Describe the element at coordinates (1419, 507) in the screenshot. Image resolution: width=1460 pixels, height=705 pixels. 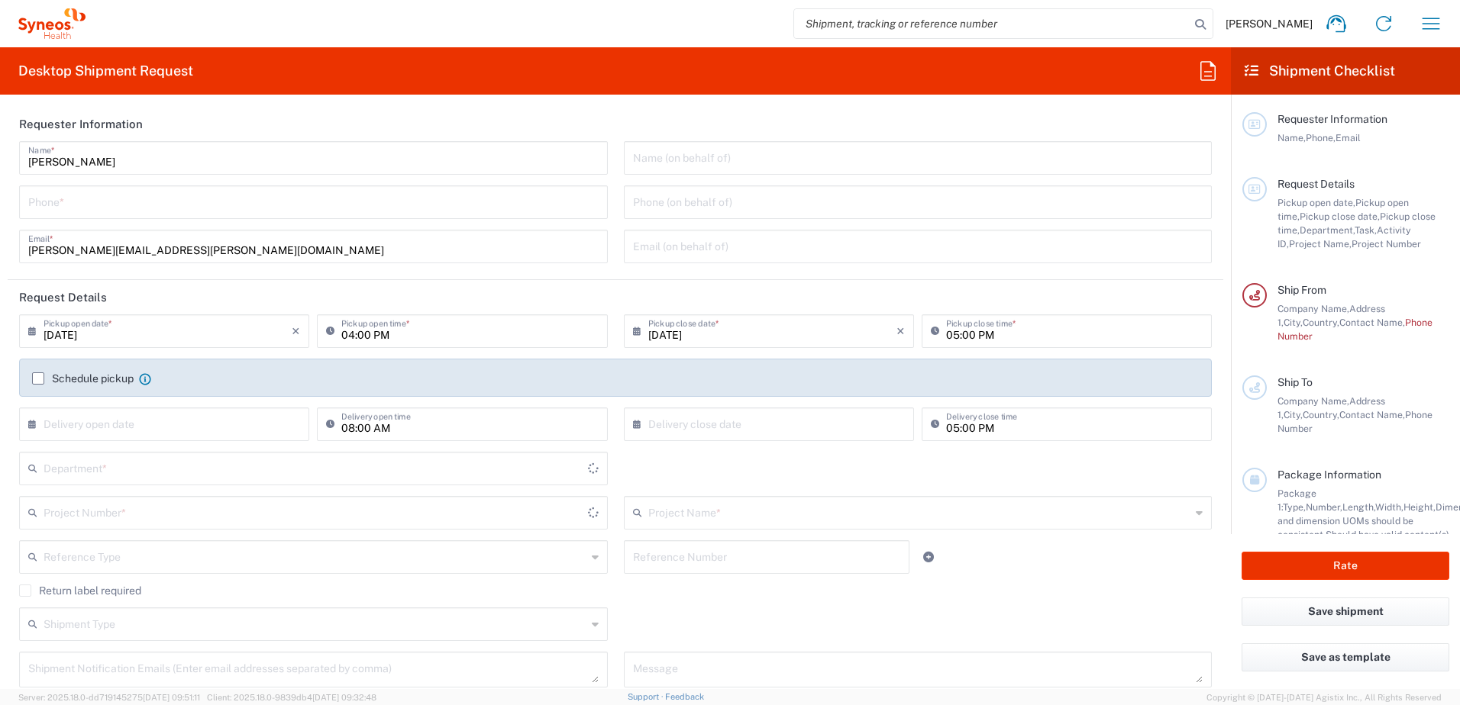
I see `span: Height,` at that location.